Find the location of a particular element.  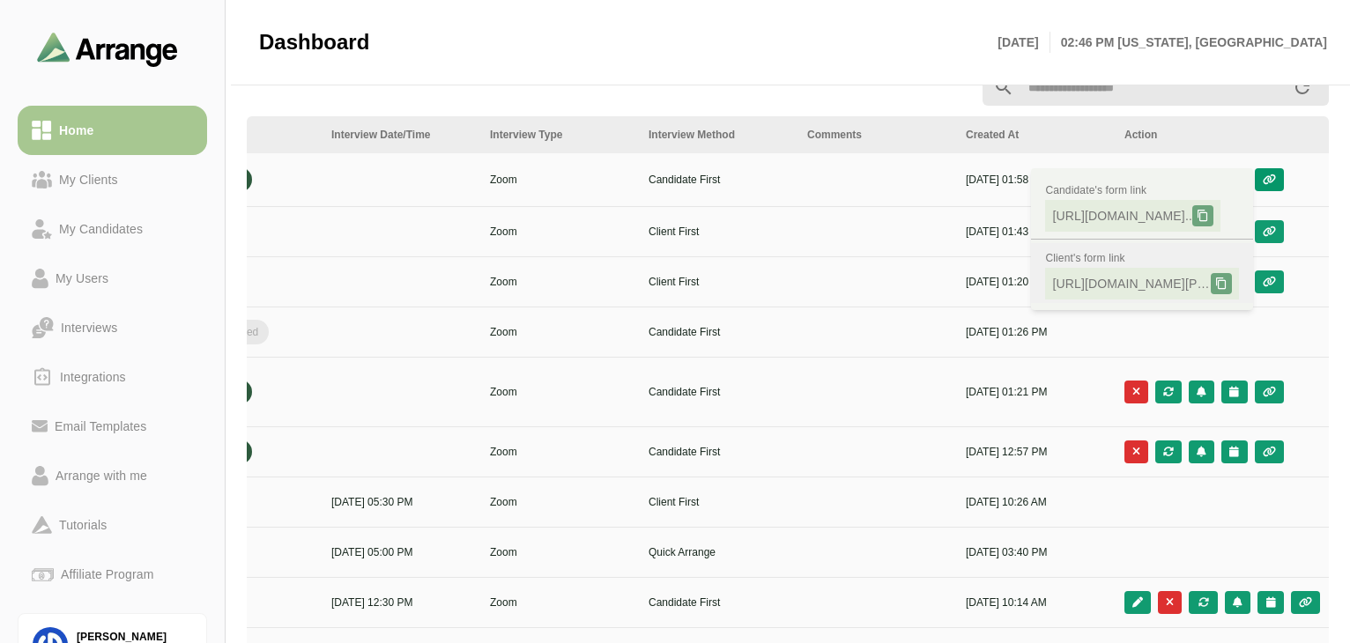

div: Interview Method is located at coordinates (717, 135).